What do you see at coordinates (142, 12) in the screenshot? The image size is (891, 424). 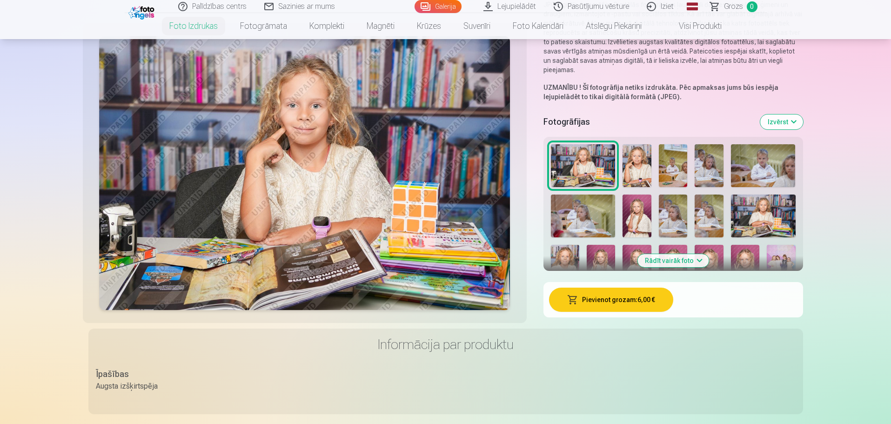 I see `img: /fa1` at bounding box center [142, 12].